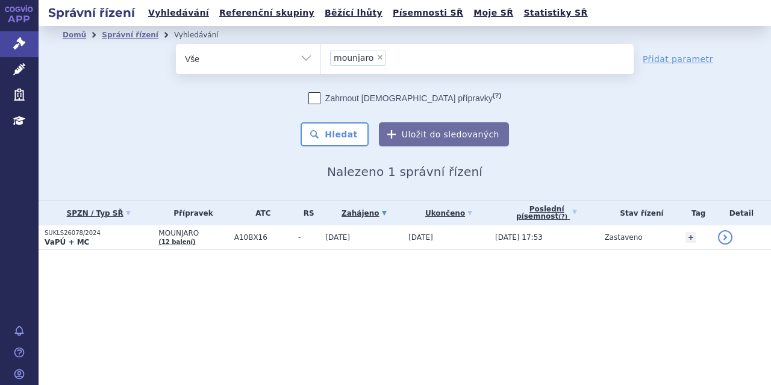 The height and width of the screenshot is (385, 771). What do you see at coordinates (92, 13) in the screenshot?
I see `h2: Správní řízení` at bounding box center [92, 13].